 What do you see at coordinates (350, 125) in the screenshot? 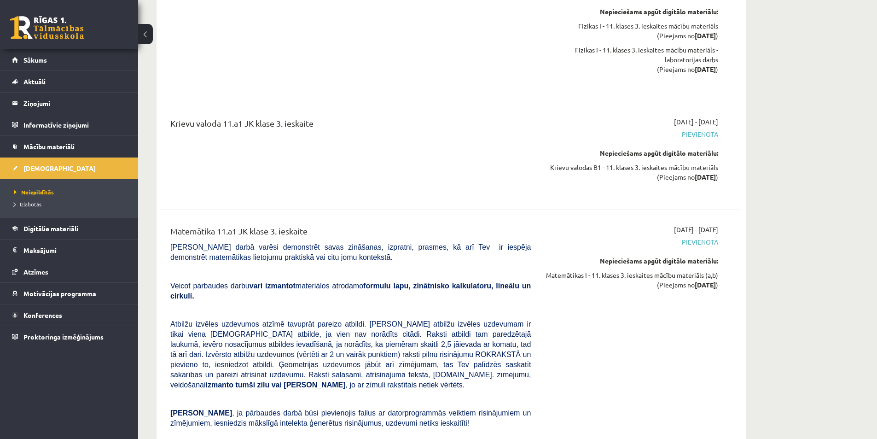
I see `div: Krievu valoda 11.a1 JK klase 3. ieskaite` at bounding box center [350, 125].